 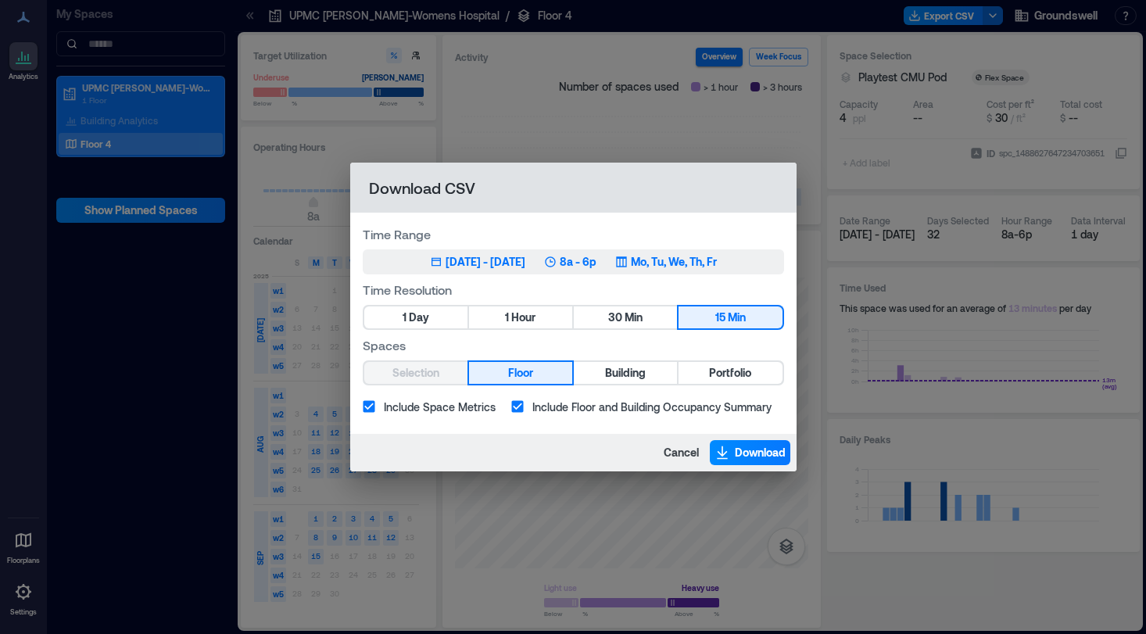 I want to click on span: Floor, so click(x=521, y=373).